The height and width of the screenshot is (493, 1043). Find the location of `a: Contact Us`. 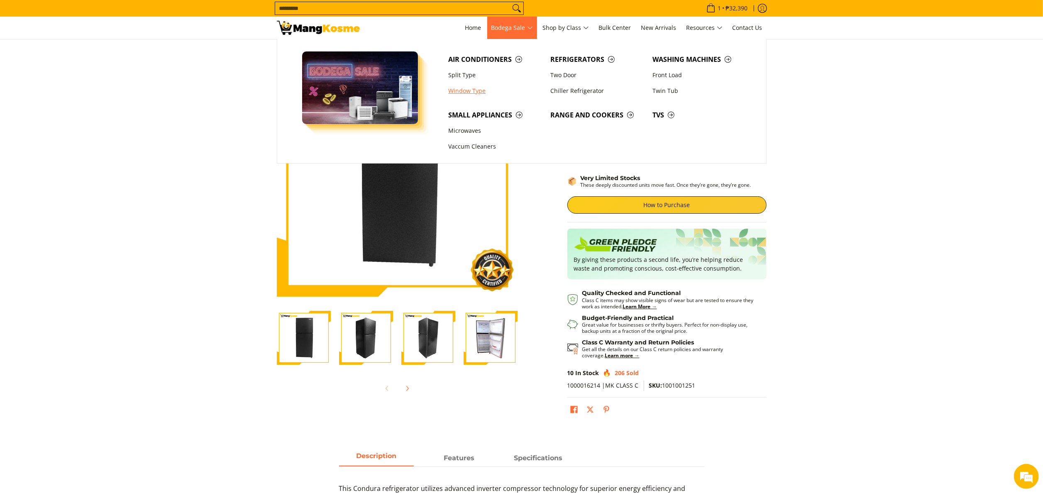

a: Contact Us is located at coordinates (747, 28).